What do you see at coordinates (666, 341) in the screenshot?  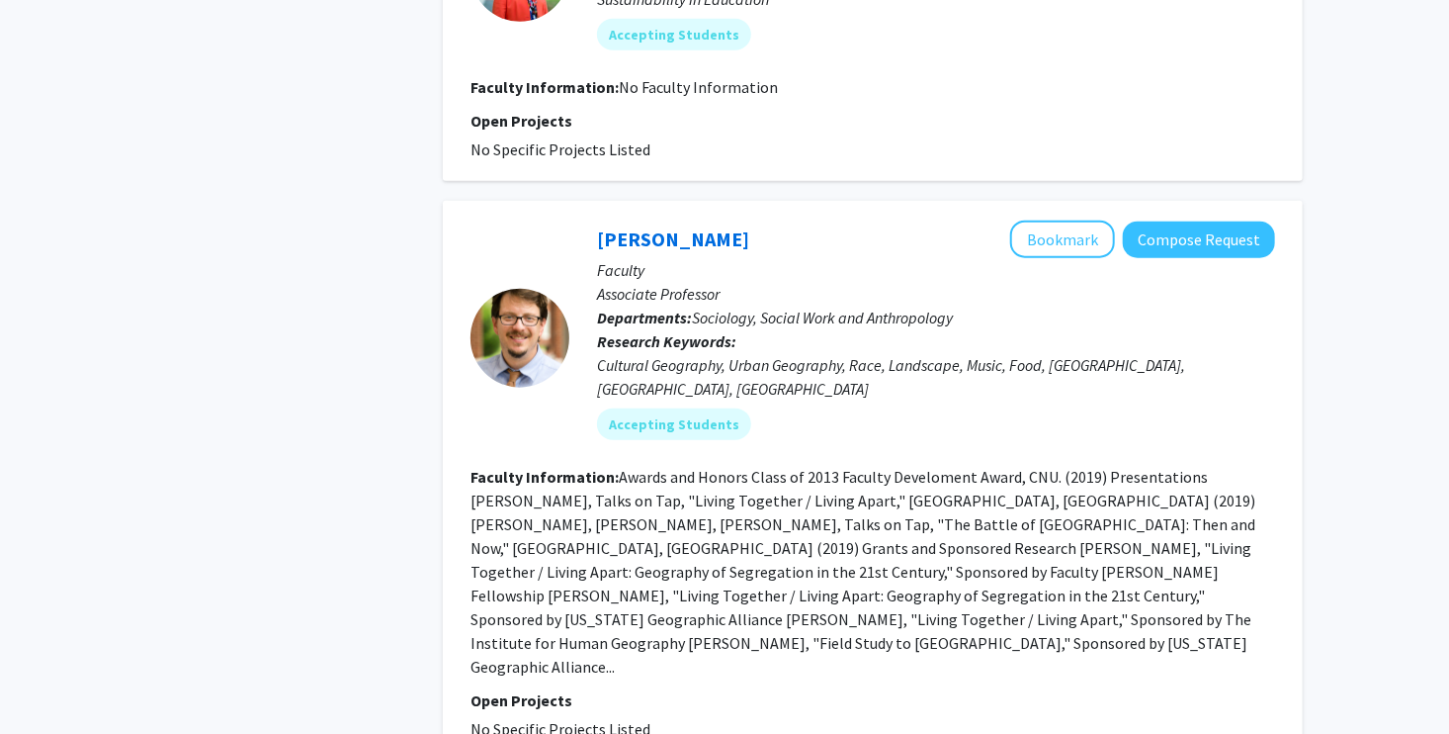 I see `b: Research Keywords:` at bounding box center [666, 341].